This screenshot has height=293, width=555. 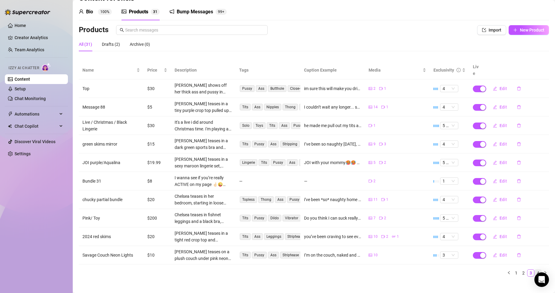 I want to click on span: import, so click(x=484, y=30).